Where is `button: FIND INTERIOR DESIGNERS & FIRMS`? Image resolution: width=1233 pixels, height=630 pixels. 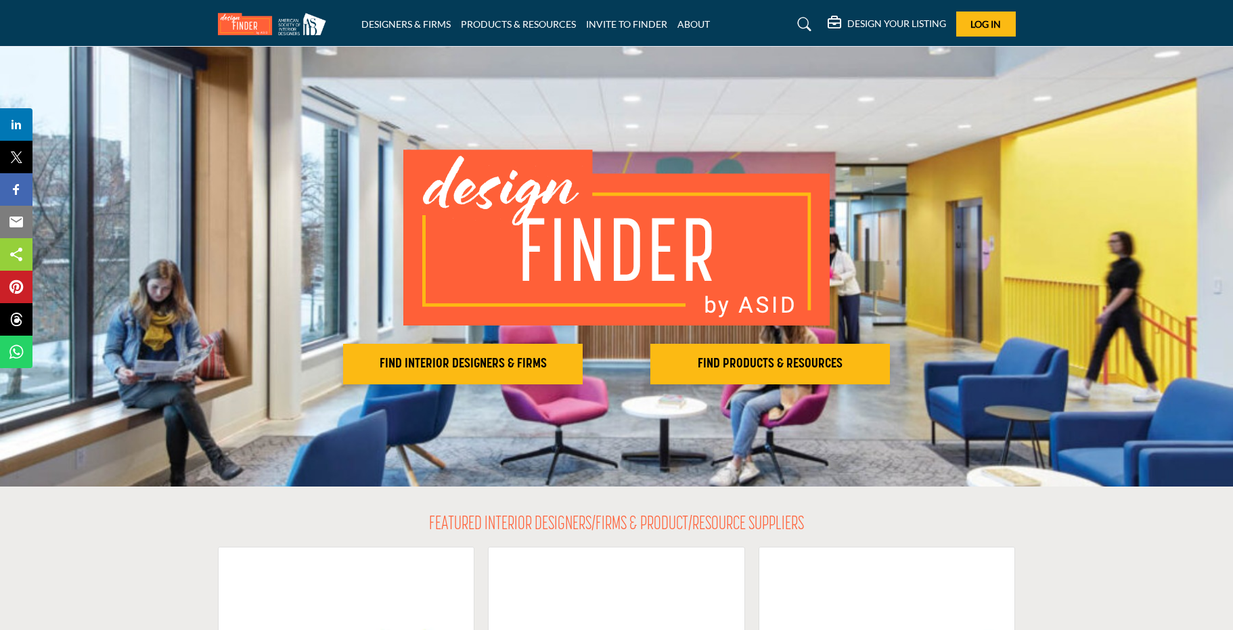 button: FIND INTERIOR DESIGNERS & FIRMS is located at coordinates (463, 364).